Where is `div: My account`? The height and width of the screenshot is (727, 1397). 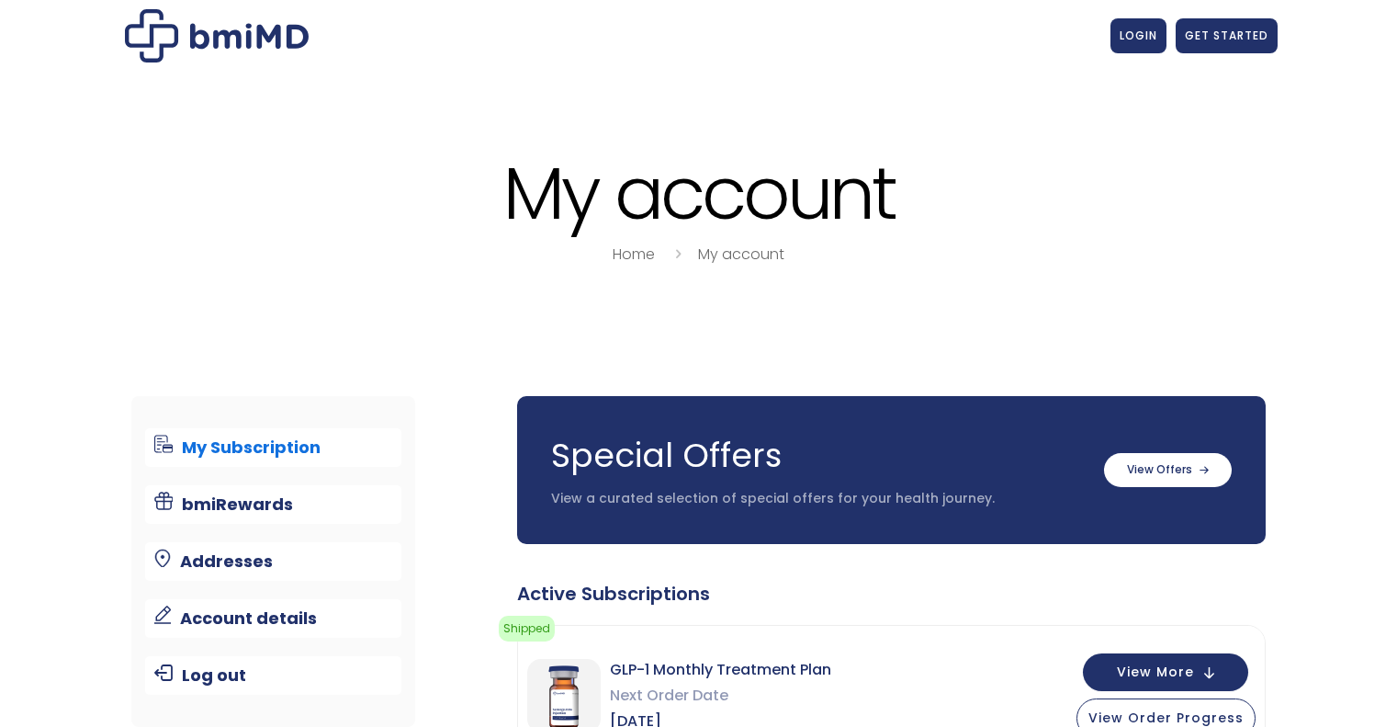 div: My account is located at coordinates (217, 36).